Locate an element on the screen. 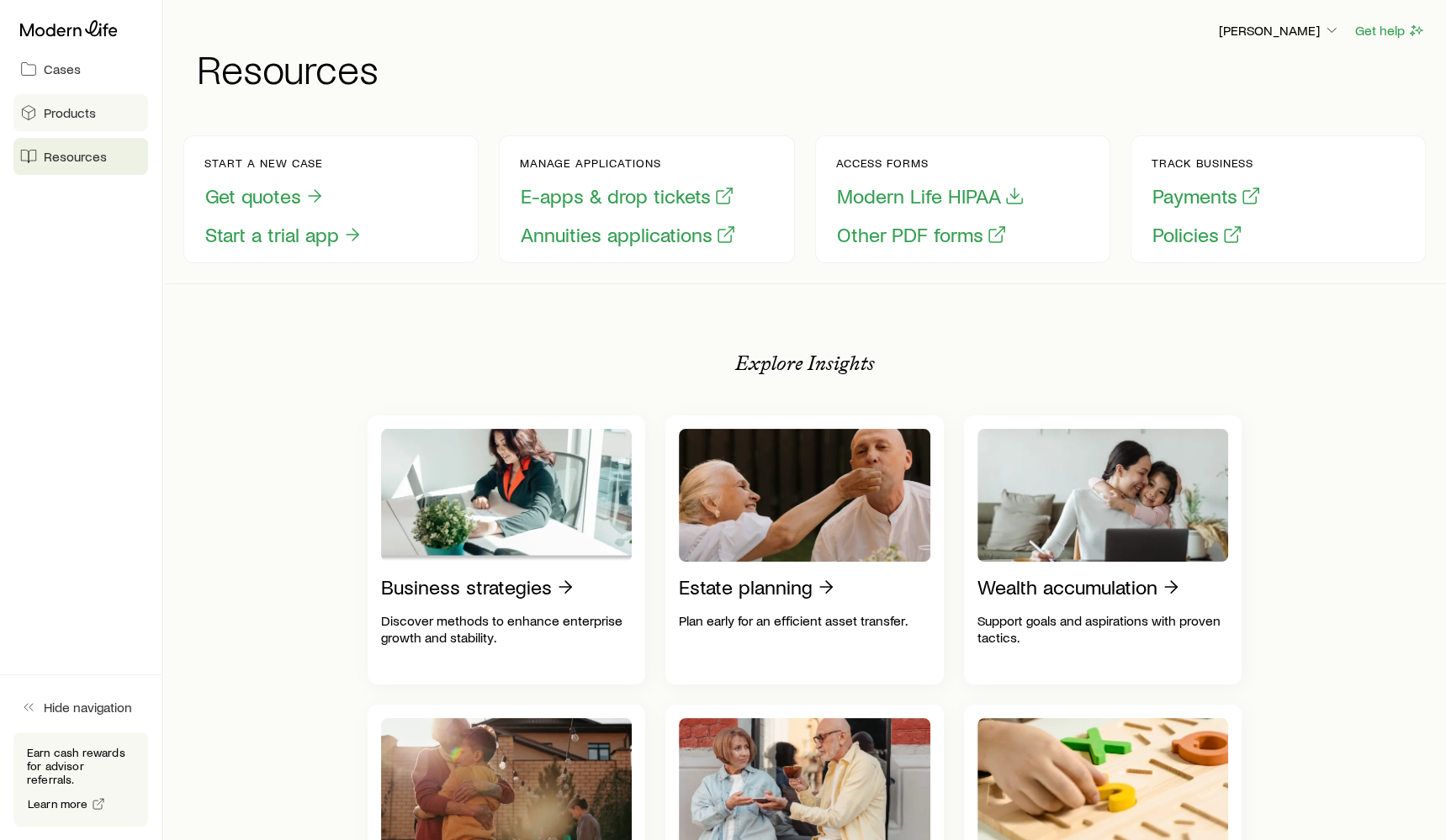 Image resolution: width=1446 pixels, height=840 pixels. a: Estate planningPlan early for an efficient asset transfer. is located at coordinates (804, 550).